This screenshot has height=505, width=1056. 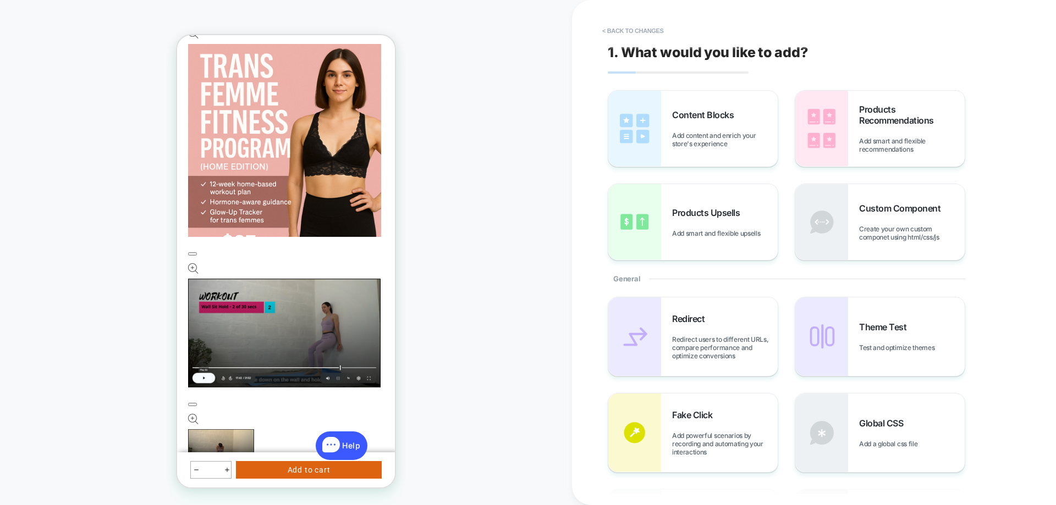 I want to click on span: Global CSS, so click(x=884, y=423).